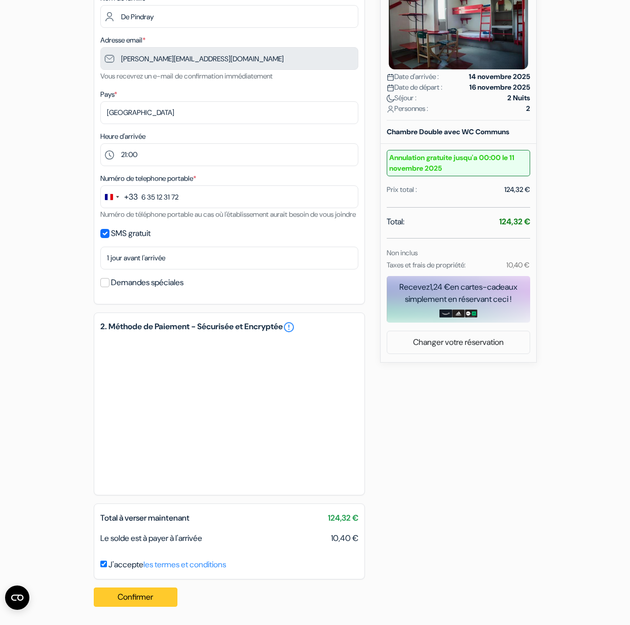 The width and height of the screenshot is (630, 625). Describe the element at coordinates (186, 76) in the screenshot. I see `small: Vous recevrez un e-mail de confirmation immédiatement` at that location.